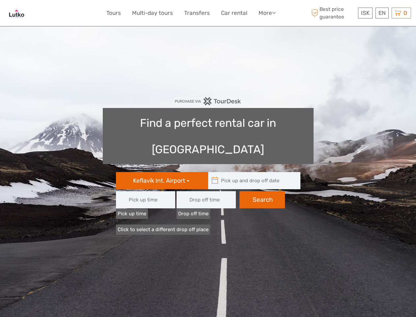 Image resolution: width=416 pixels, height=317 pixels. What do you see at coordinates (208, 101) in the screenshot?
I see `img: PurchaseViaTourDesk.png` at bounding box center [208, 101].